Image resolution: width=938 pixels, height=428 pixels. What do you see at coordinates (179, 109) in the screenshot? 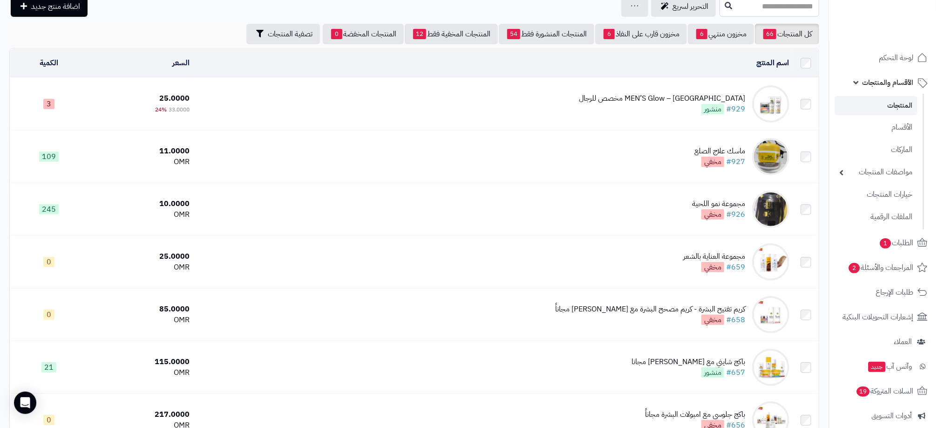
I see `span: 33.0000` at bounding box center [179, 109].